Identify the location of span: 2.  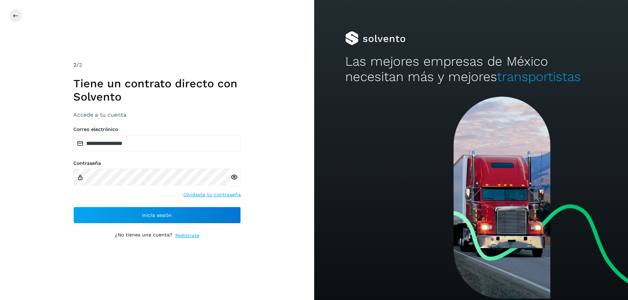
(75, 65).